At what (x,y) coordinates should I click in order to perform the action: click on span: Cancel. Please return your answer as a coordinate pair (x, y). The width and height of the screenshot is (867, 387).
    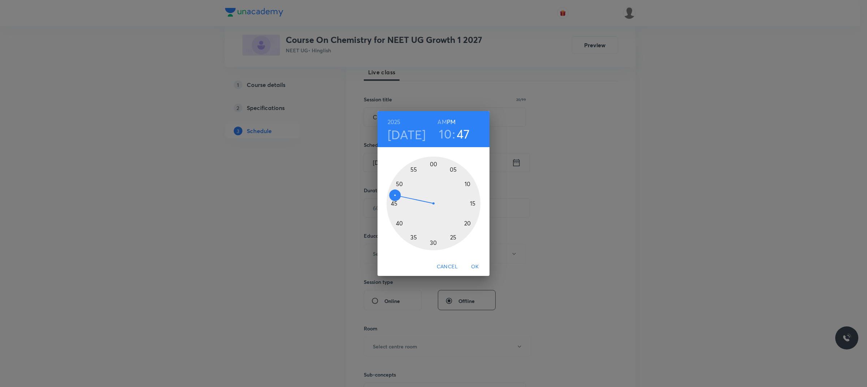
    Looking at the image, I should click on (447, 267).